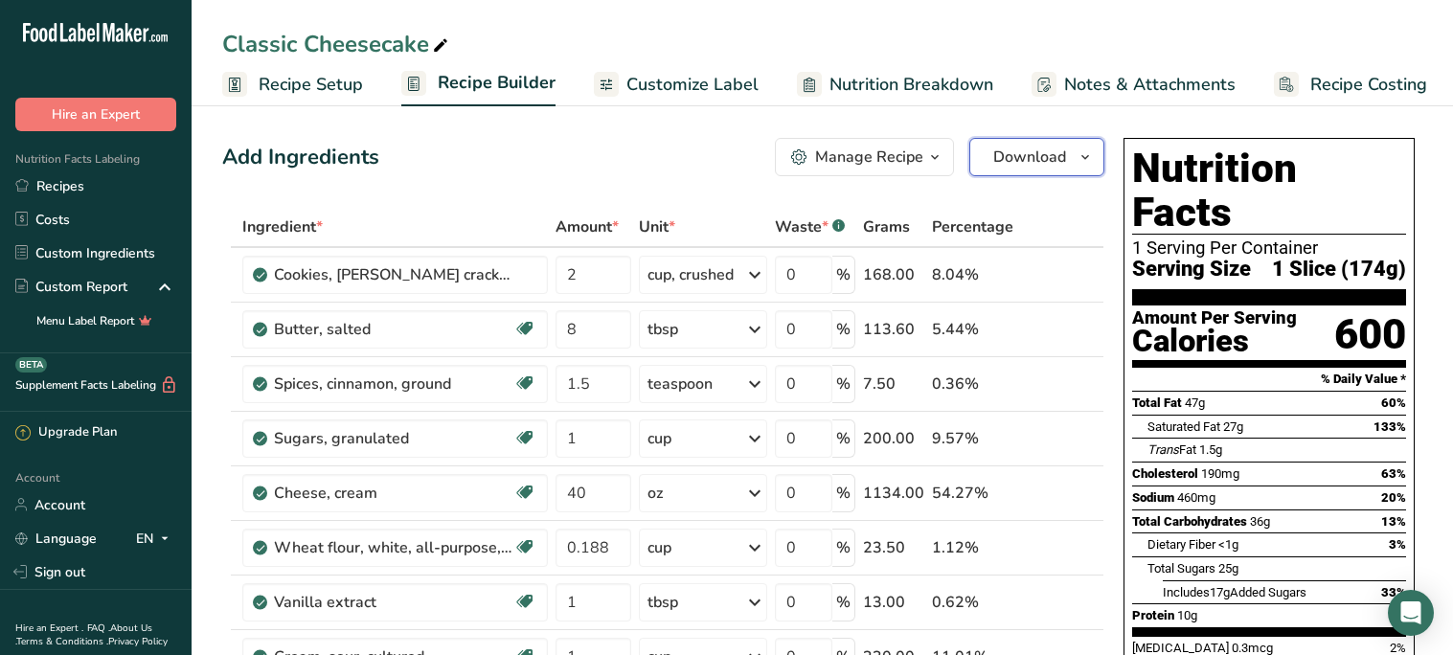 Image resolution: width=1453 pixels, height=655 pixels. Describe the element at coordinates (972, 439) in the screenshot. I see `div: 9.57%` at that location.